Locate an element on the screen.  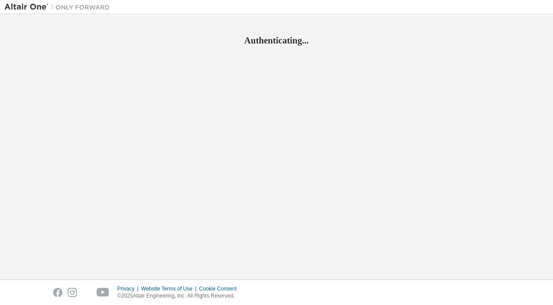
img: Altair One is located at coordinates (59, 7).